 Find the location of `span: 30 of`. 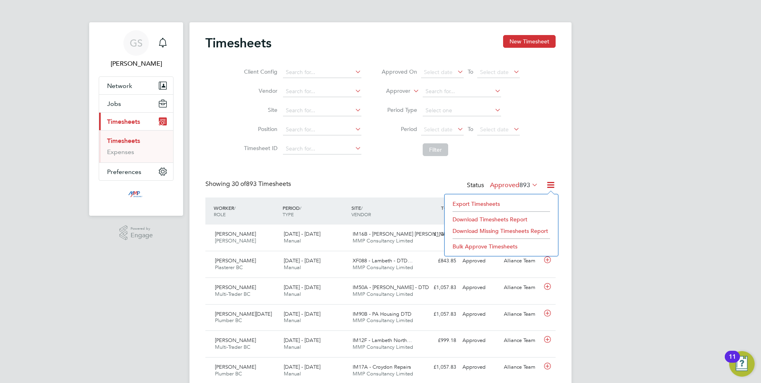

span: 30 of is located at coordinates (239, 184).